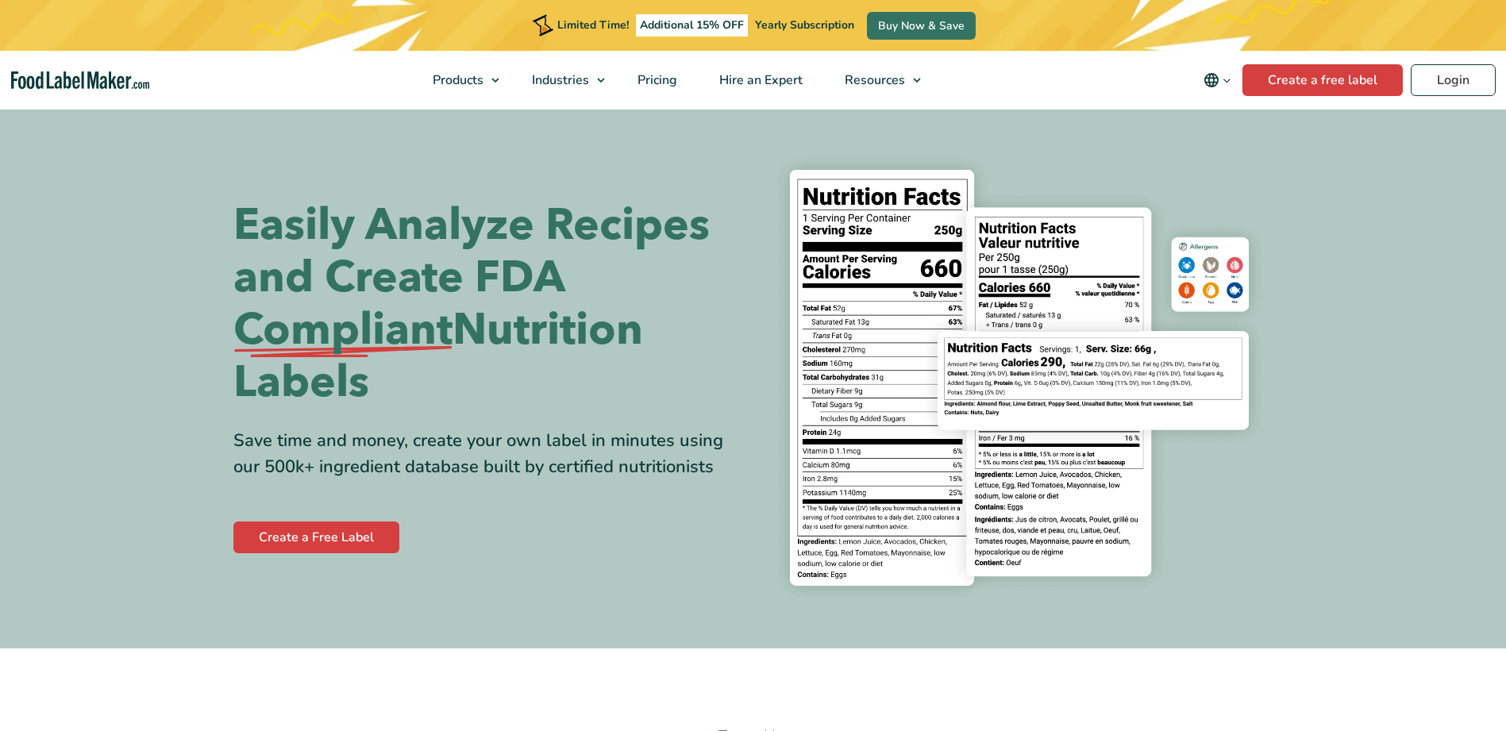 The height and width of the screenshot is (731, 1506). What do you see at coordinates (691, 25) in the screenshot?
I see `span: Additional 15% OFF` at bounding box center [691, 25].